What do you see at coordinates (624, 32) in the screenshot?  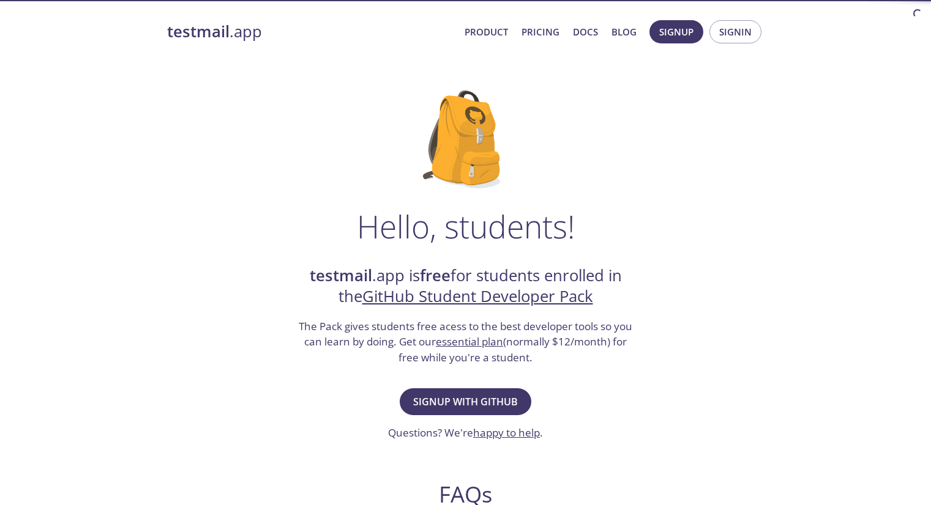 I see `a: Blog` at bounding box center [624, 32].